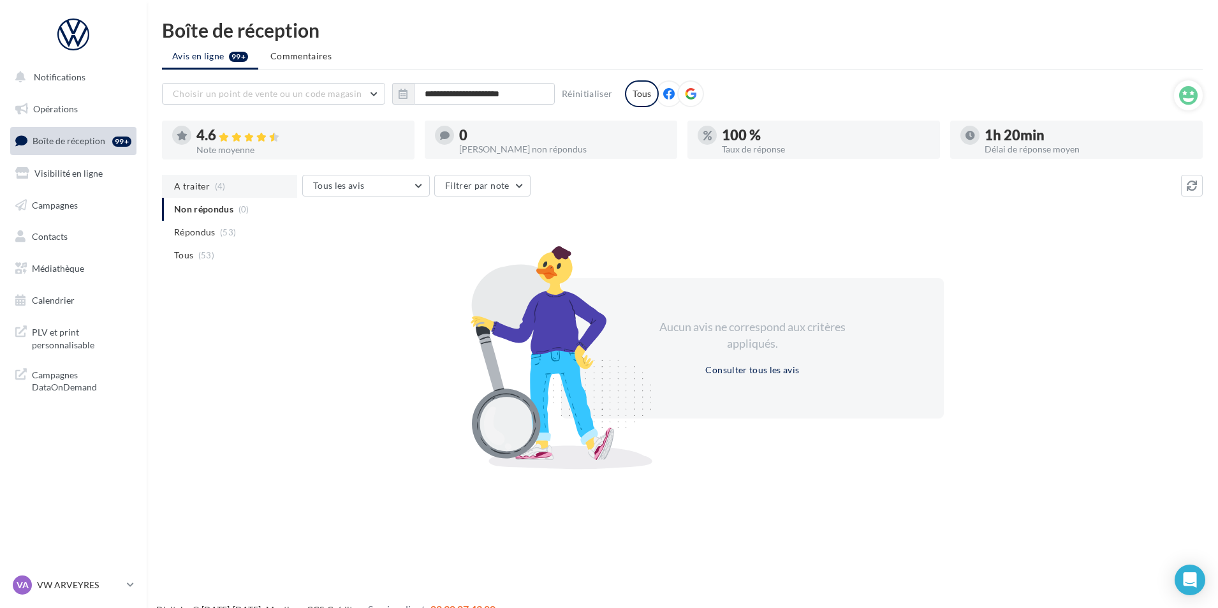  Describe the element at coordinates (82, 379) in the screenshot. I see `span: Campagnes DataOnDemand` at that location.